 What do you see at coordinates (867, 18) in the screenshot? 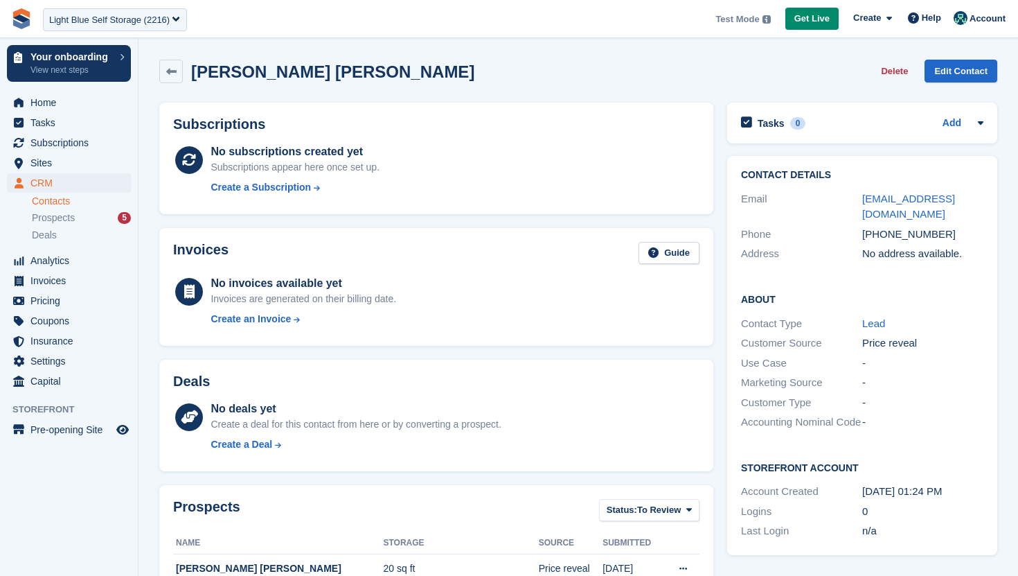
I see `span: Create` at bounding box center [867, 18].